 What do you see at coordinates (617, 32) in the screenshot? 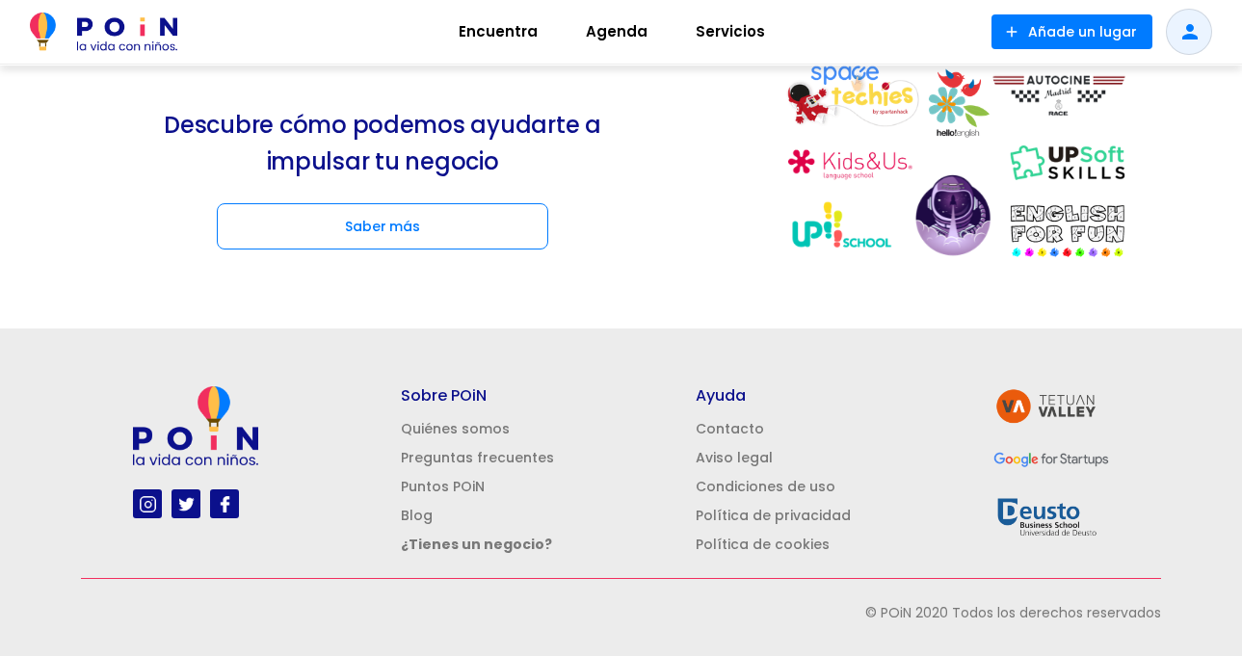
I see `a: Agenda` at bounding box center [617, 32].